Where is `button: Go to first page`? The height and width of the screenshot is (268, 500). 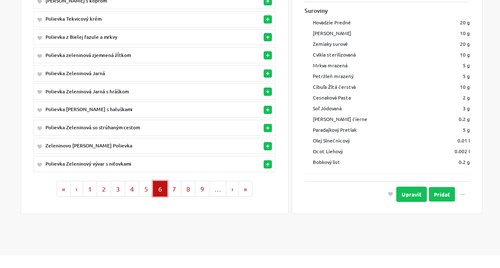
button: Go to first page is located at coordinates (64, 189).